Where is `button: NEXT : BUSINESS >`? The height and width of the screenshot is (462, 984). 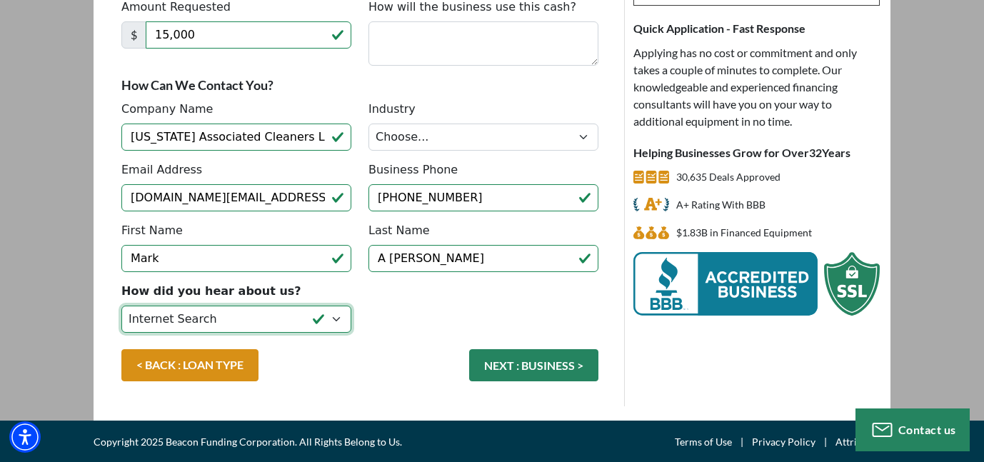
button: NEXT : BUSINESS > is located at coordinates (534, 365).